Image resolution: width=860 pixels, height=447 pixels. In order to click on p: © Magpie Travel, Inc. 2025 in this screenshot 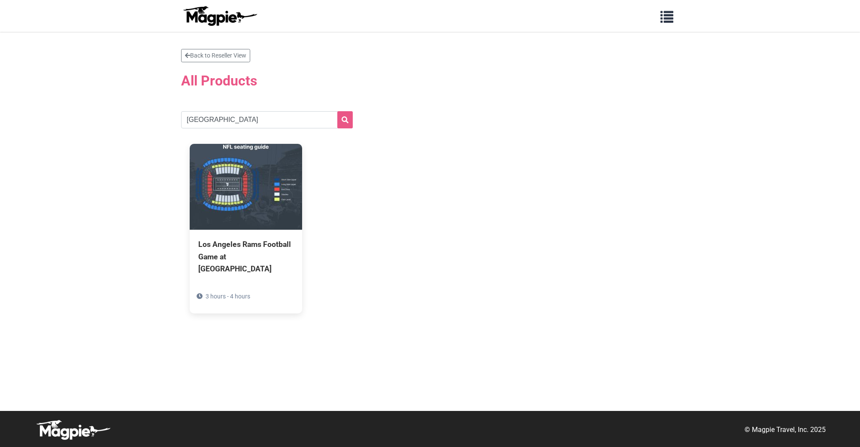, I will do `click(785, 430)`.